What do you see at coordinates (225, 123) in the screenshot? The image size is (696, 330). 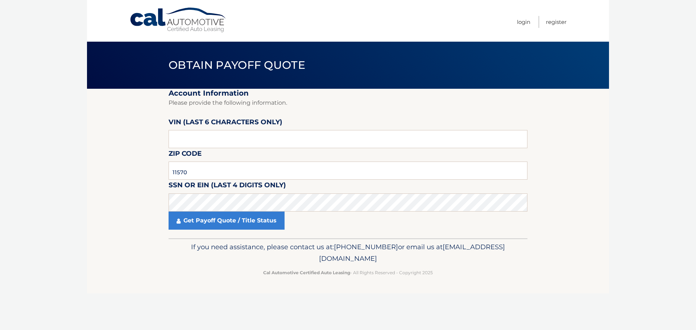 I see `label: VIN (last 6 characters only)` at bounding box center [225, 123].